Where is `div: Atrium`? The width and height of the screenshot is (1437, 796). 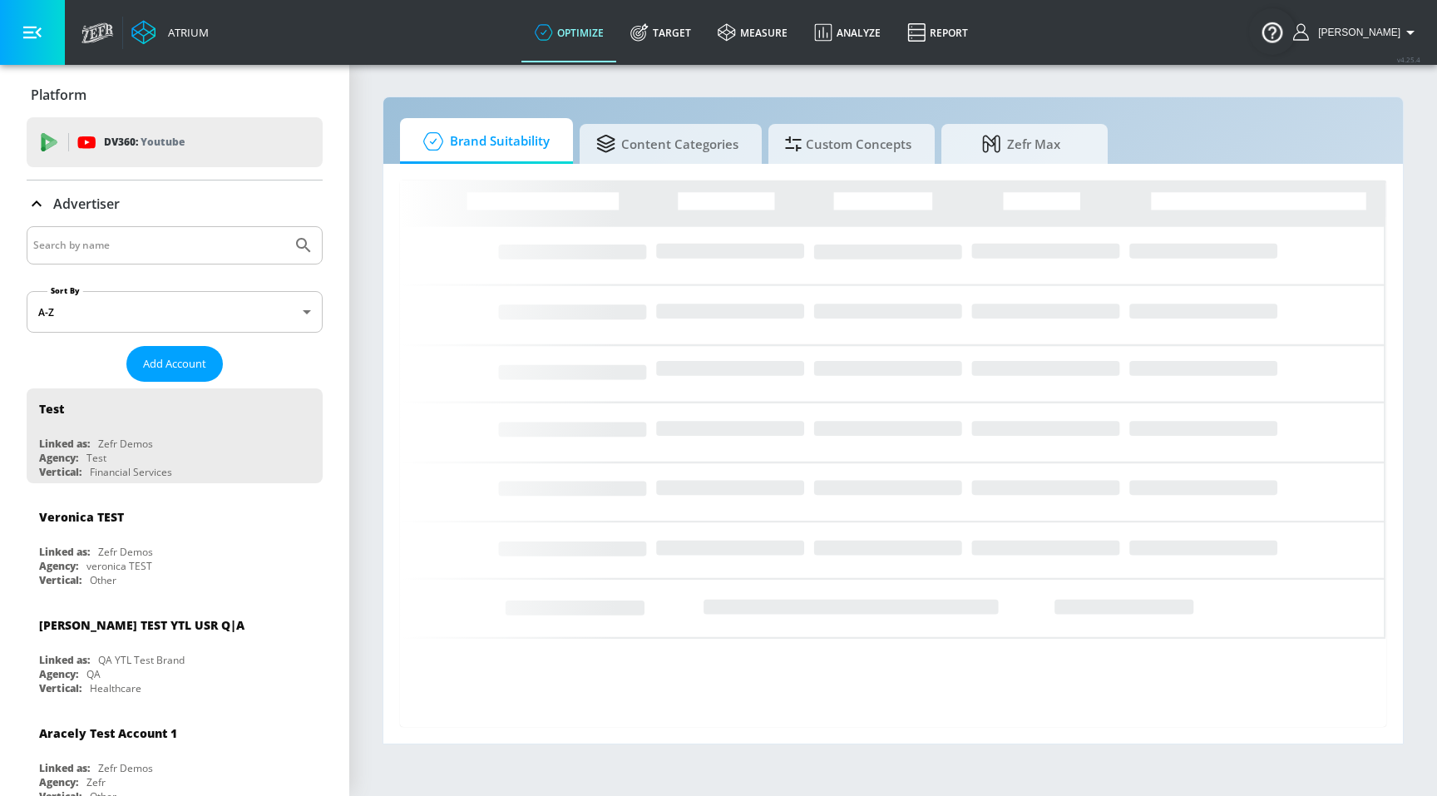
div: Atrium is located at coordinates (185, 32).